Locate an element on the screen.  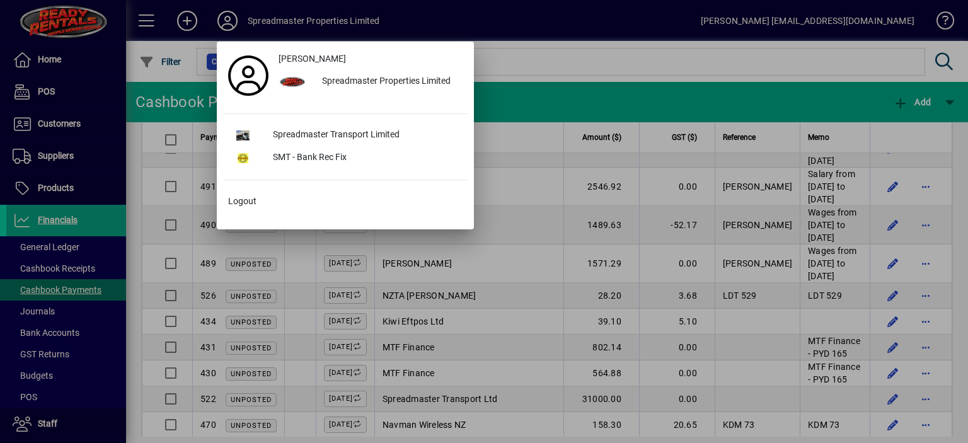
button: Spreadmaster Transport Limited is located at coordinates (345, 136).